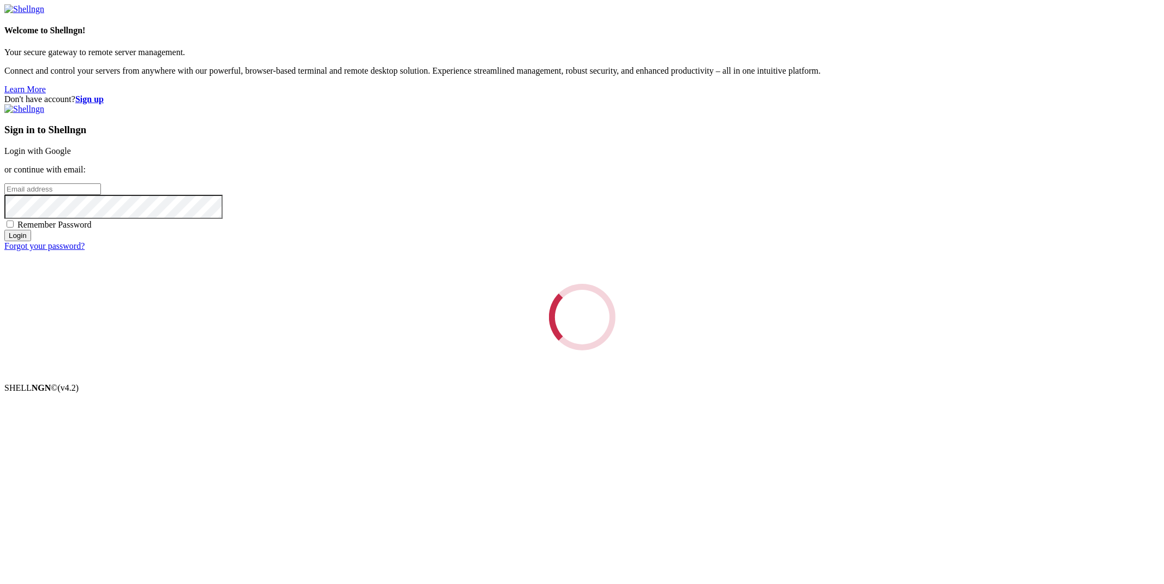 This screenshot has height=584, width=1164. I want to click on p: Your secure gateway to remote server management., so click(582, 52).